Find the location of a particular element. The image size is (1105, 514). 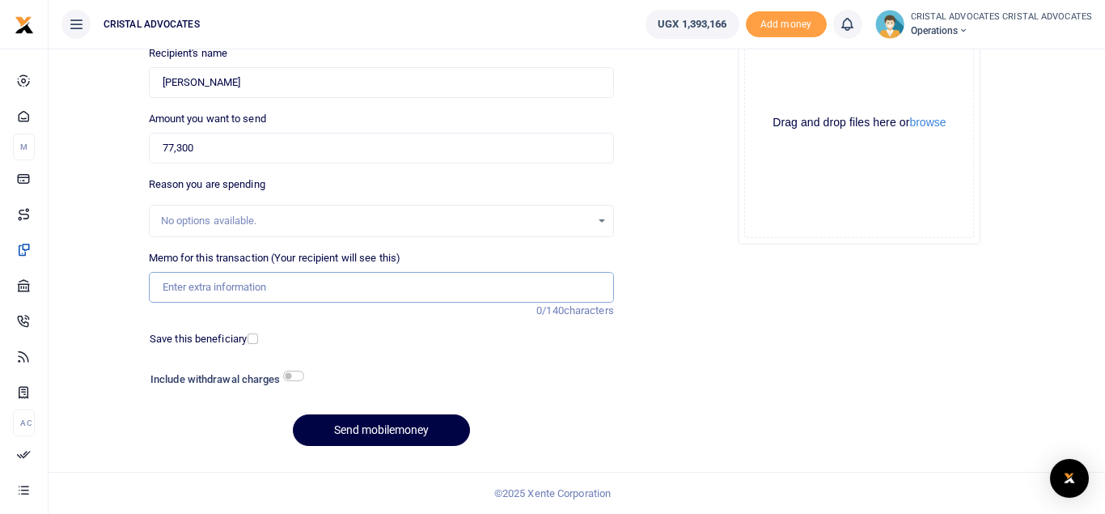

a: UGX 1,393,166 is located at coordinates (692, 24).